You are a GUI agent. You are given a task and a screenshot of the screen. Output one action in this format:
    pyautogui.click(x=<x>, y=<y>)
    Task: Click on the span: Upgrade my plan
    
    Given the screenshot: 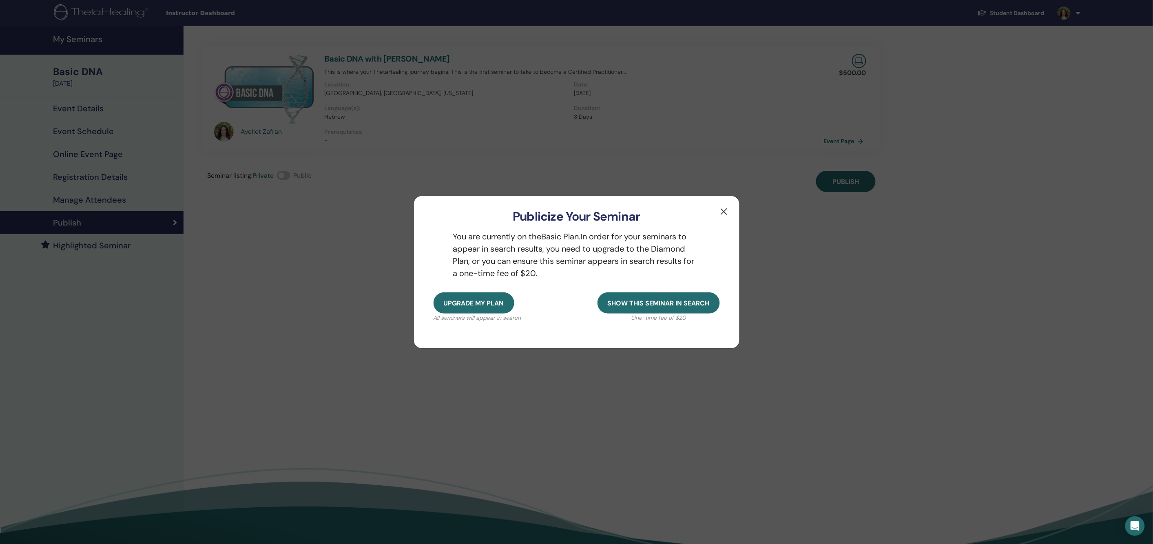 What is the action you would take?
    pyautogui.click(x=474, y=303)
    